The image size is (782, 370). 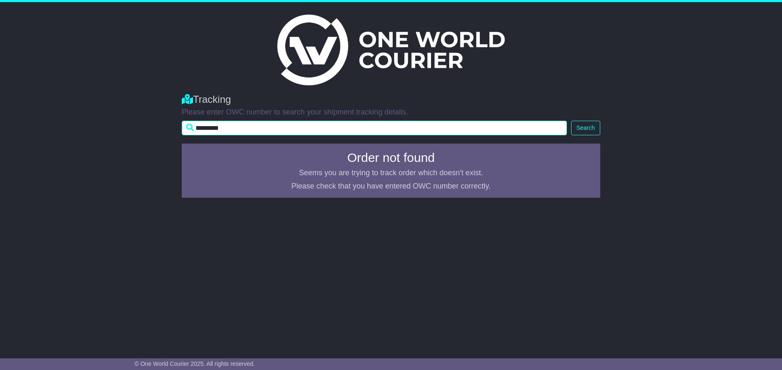 What do you see at coordinates (195, 364) in the screenshot?
I see `span: © One World Courier 2025. All rights reserved.` at bounding box center [195, 364].